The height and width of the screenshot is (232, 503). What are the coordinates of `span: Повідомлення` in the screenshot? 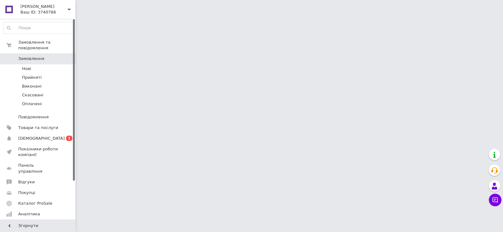 It's located at (33, 117).